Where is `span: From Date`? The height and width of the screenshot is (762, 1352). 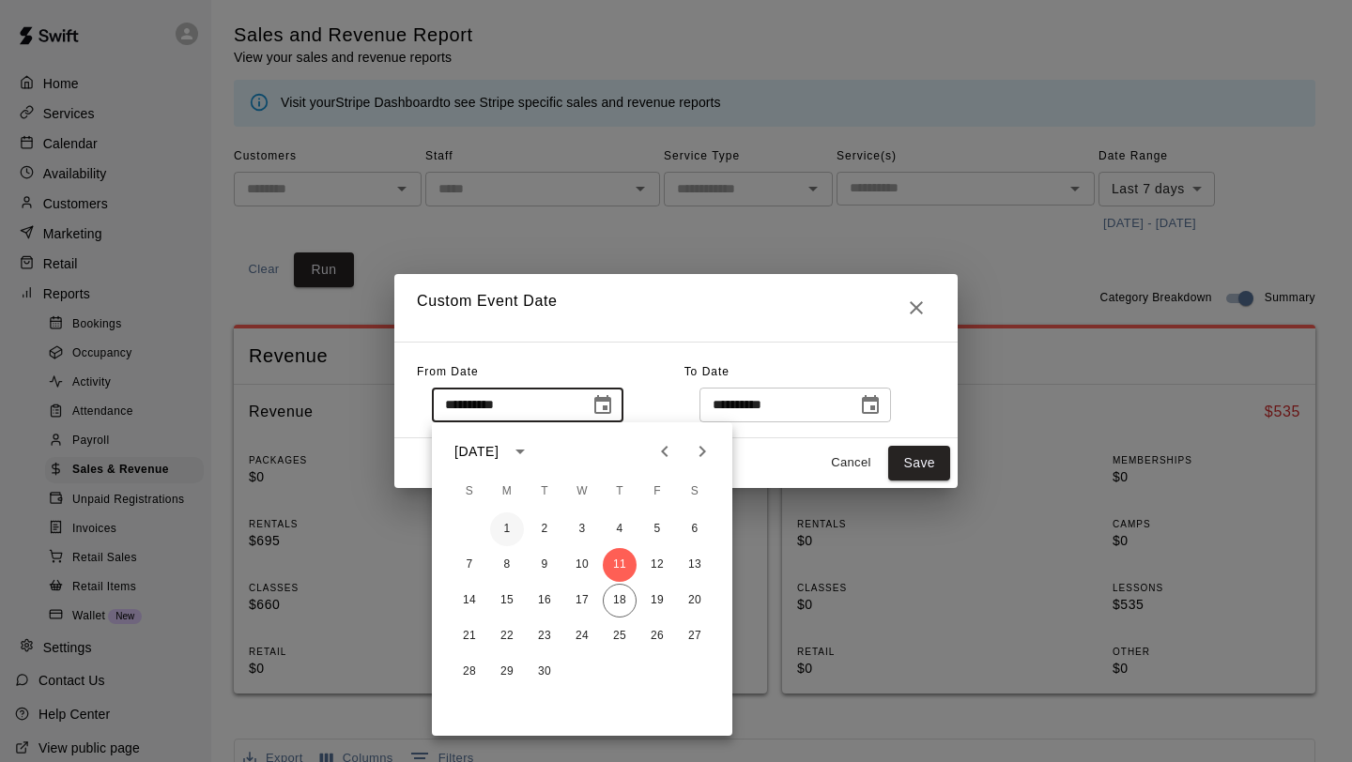
span: From Date is located at coordinates (448, 372).